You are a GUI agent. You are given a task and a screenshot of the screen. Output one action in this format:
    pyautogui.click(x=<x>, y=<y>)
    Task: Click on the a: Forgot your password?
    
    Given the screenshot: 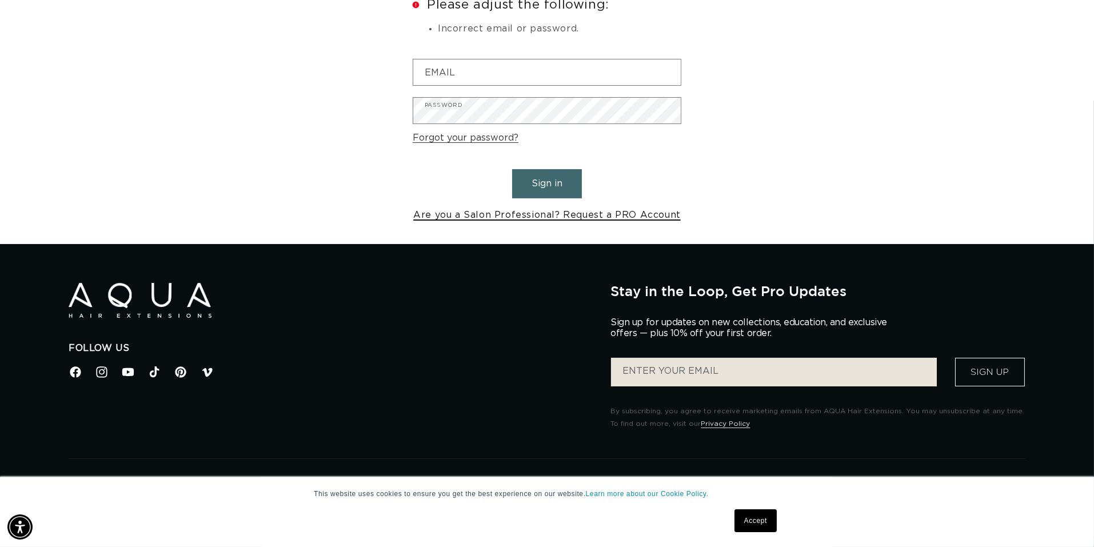 What is the action you would take?
    pyautogui.click(x=465, y=138)
    